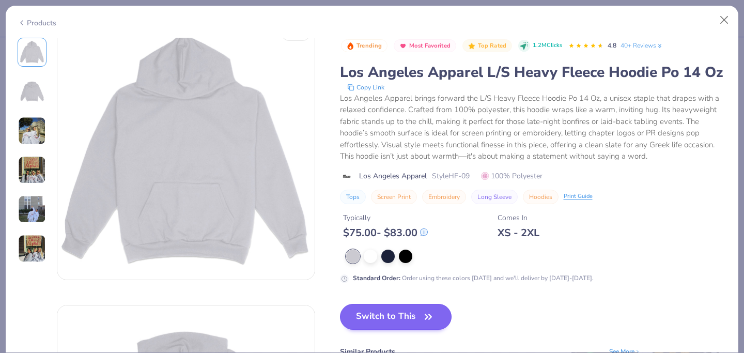 This screenshot has width=744, height=353. I want to click on div: Los Angeles Apparel brings forward the L/S Heavy Fleece Hoodie Po 14 Oz, a unisex staple that dra..., so click(533, 127).